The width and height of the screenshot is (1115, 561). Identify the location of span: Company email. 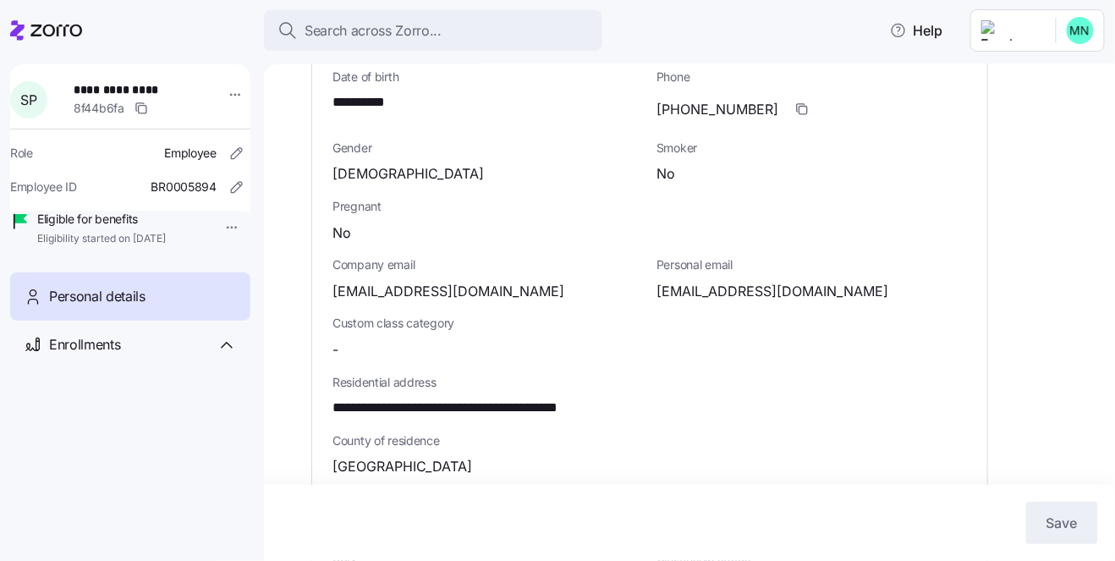
(487, 265).